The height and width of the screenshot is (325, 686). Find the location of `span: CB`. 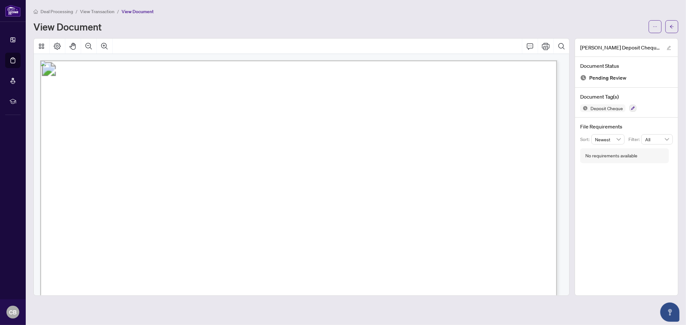

span: CB is located at coordinates (13, 312).